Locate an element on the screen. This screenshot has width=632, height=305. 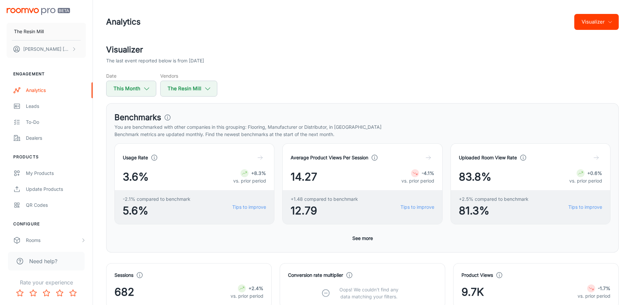
button: Rate 3 star is located at coordinates (46, 293).